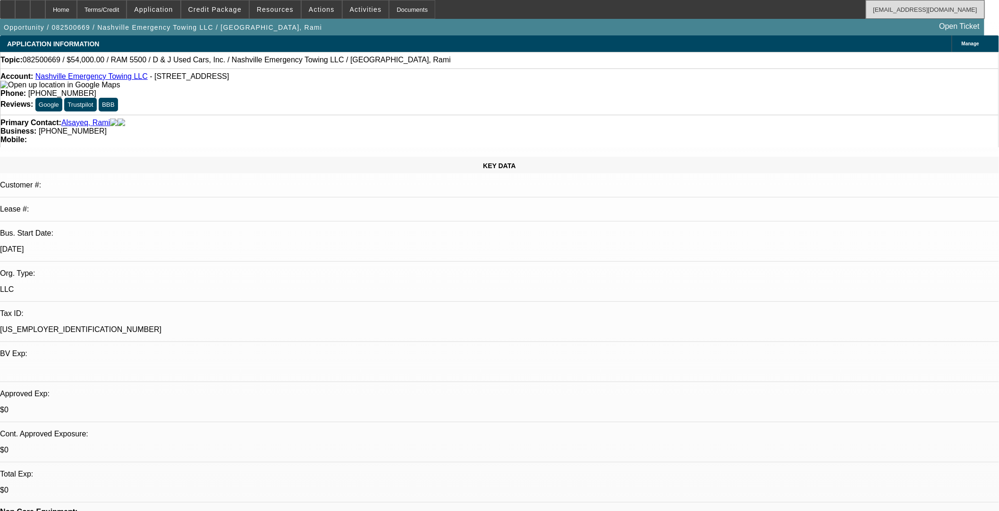  What do you see at coordinates (11, 60) in the screenshot?
I see `strong: Topic:` at bounding box center [11, 60].